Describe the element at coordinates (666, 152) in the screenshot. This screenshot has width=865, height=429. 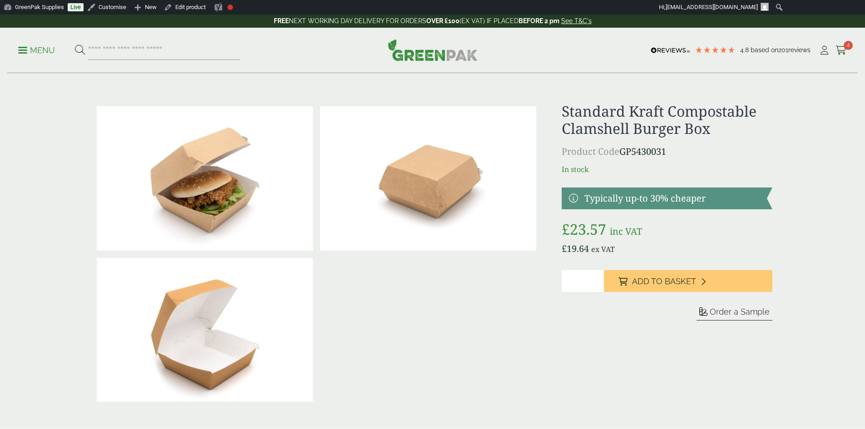
I see `p: GP5430031` at that location.